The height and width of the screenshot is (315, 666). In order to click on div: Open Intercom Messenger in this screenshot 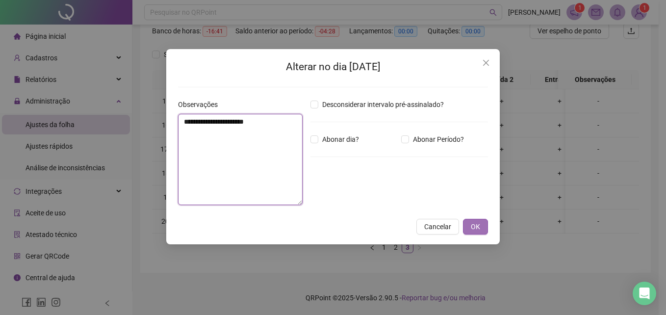, I will do `click(645, 293)`.